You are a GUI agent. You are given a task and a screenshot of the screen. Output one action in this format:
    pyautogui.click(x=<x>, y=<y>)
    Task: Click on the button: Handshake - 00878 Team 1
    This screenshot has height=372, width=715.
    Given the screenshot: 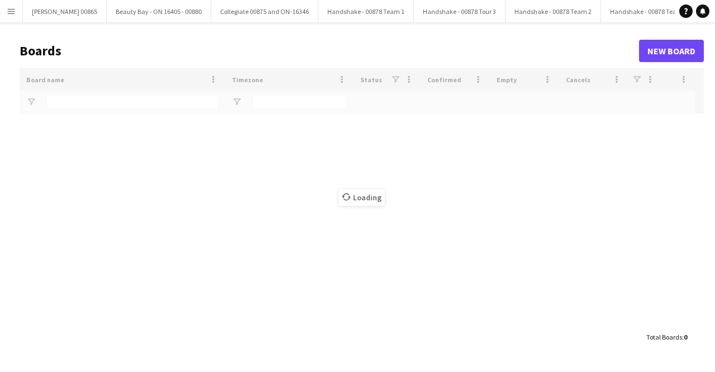 What is the action you would take?
    pyautogui.click(x=366, y=11)
    